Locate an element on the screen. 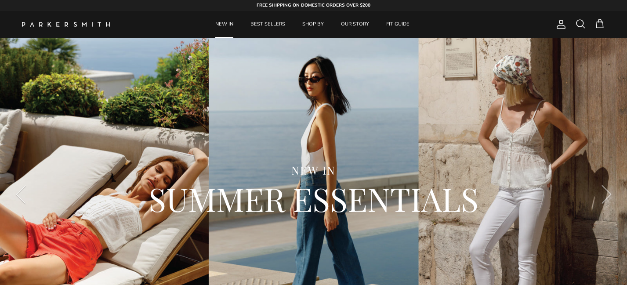 Image resolution: width=627 pixels, height=285 pixels. h2: SUMMER ESSENTIALS is located at coordinates (313, 199).